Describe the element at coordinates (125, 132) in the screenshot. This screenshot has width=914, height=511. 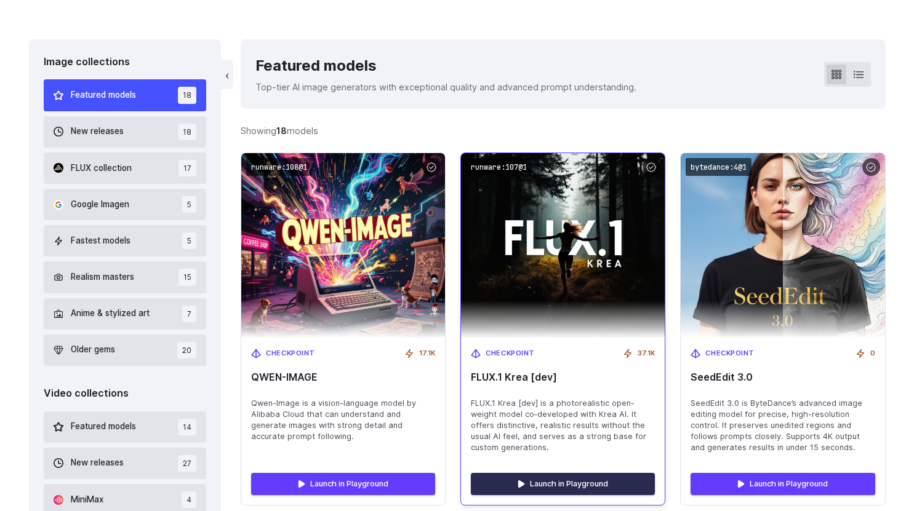
I see `button: New releases 18` at that location.